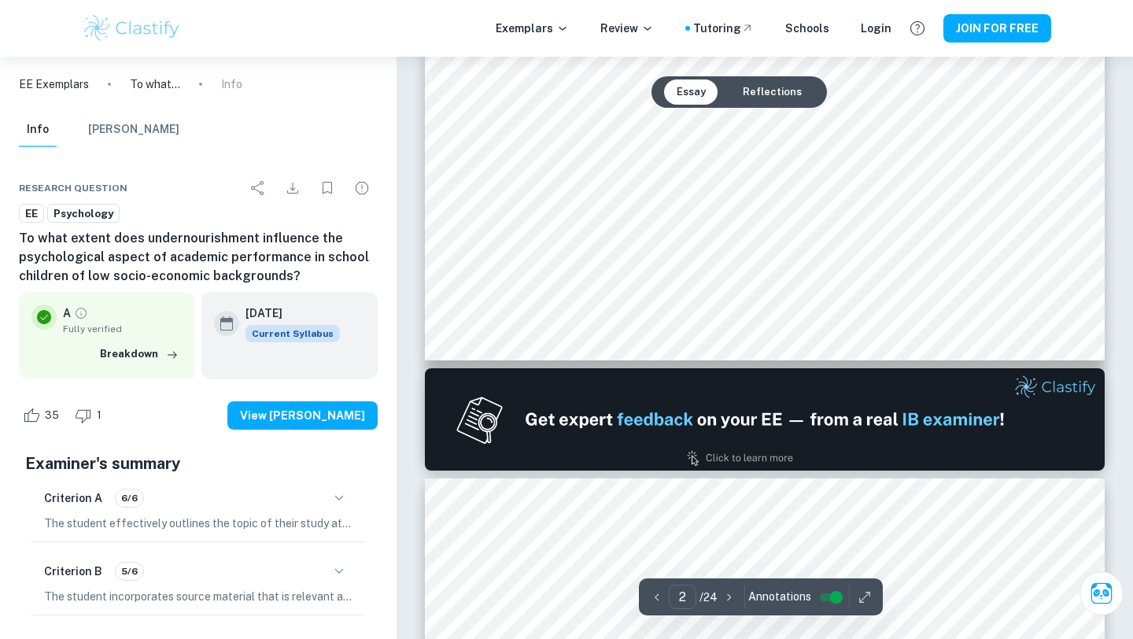  What do you see at coordinates (81, 313) in the screenshot?
I see `a: Grade fully verified` at bounding box center [81, 313].